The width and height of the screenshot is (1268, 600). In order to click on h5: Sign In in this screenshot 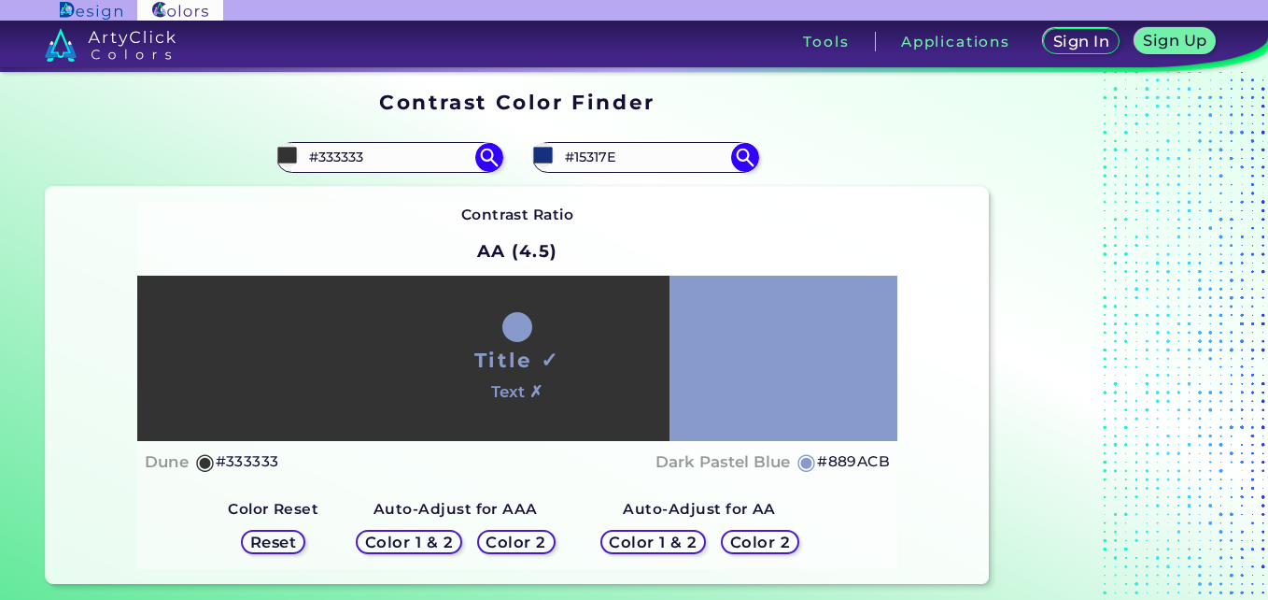, I will do `click(1081, 42)`.